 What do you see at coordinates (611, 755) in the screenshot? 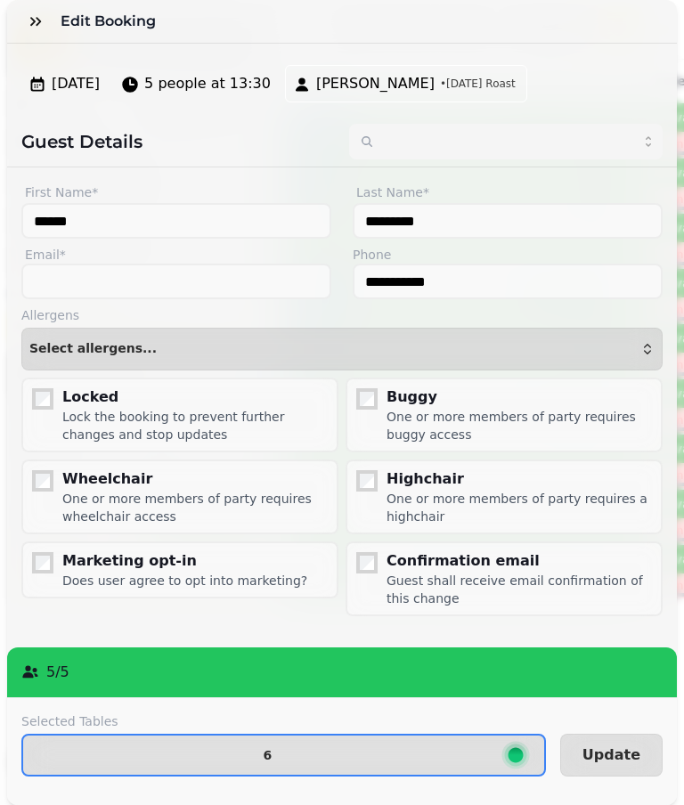
I see `span: Update` at bounding box center [611, 755].